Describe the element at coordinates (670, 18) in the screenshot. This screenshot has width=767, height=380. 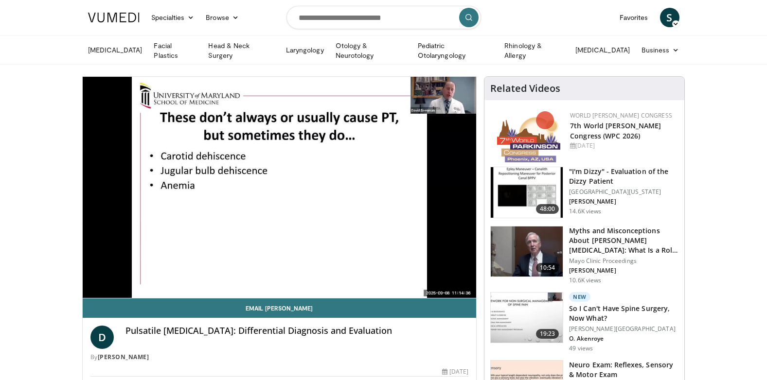
I see `span: S` at that location.